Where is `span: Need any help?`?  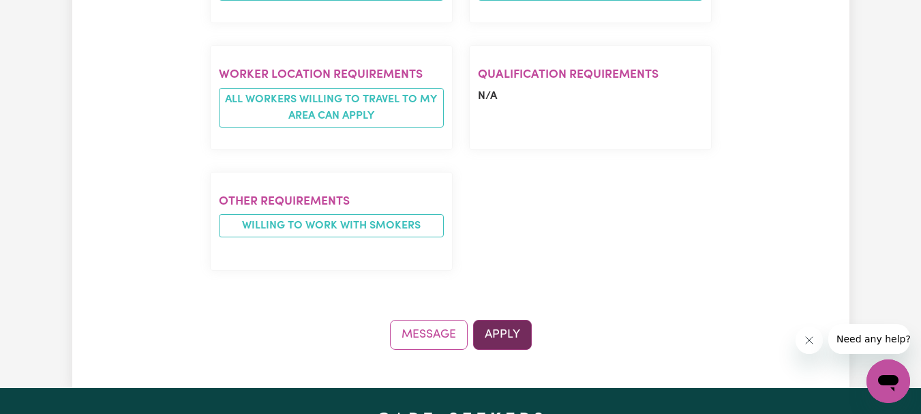
span: Need any help? is located at coordinates (45, 15).